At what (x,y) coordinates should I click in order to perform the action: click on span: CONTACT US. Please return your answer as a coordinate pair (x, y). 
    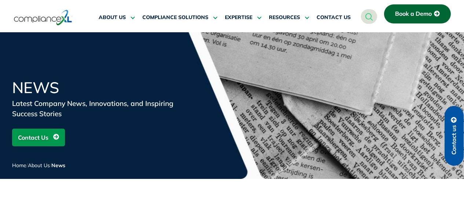
    Looking at the image, I should click on (333, 18).